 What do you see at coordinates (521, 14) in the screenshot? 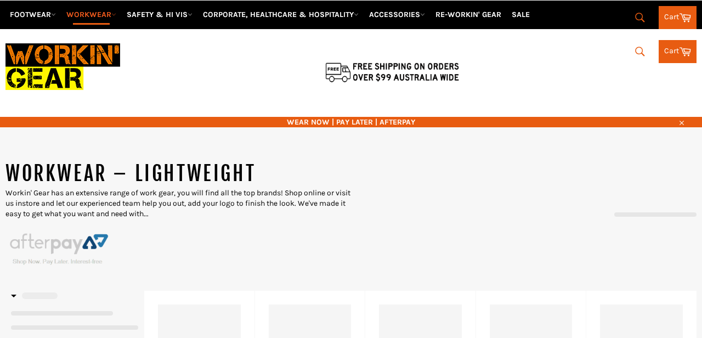
I see `a: SALE` at bounding box center [521, 14].